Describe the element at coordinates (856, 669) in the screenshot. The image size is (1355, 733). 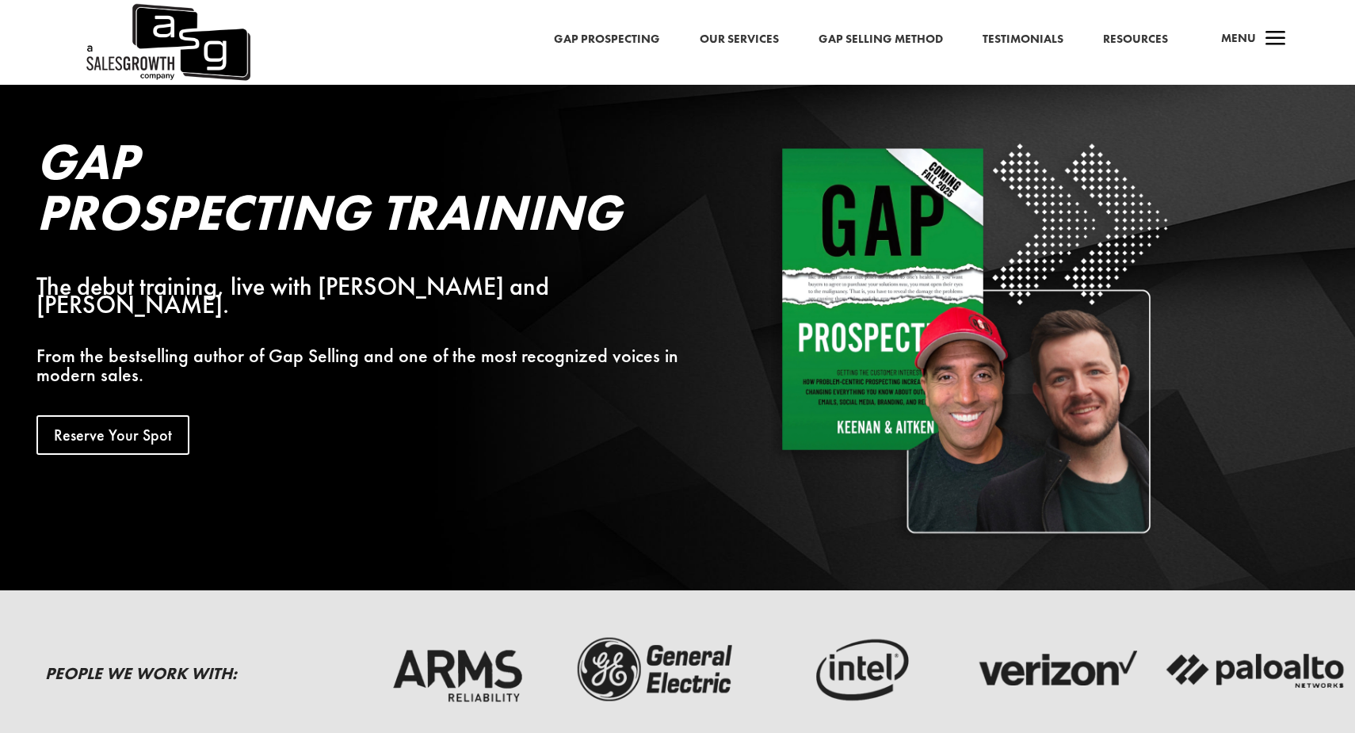
I see `img: intel-logo-dark` at that location.